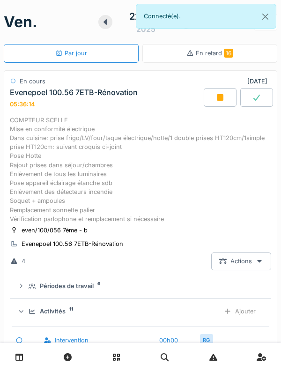  Describe the element at coordinates (229, 53) in the screenshot. I see `span: 16` at that location.